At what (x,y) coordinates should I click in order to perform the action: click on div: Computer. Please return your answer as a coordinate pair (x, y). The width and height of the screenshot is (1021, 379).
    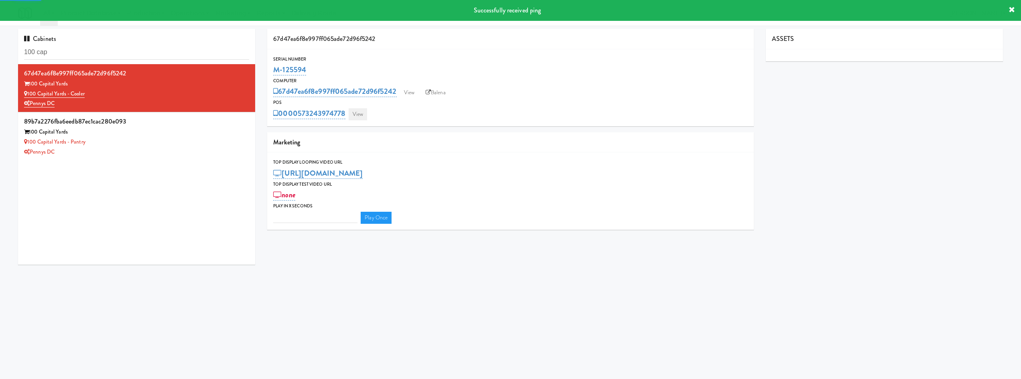
    Looking at the image, I should click on (510, 81).